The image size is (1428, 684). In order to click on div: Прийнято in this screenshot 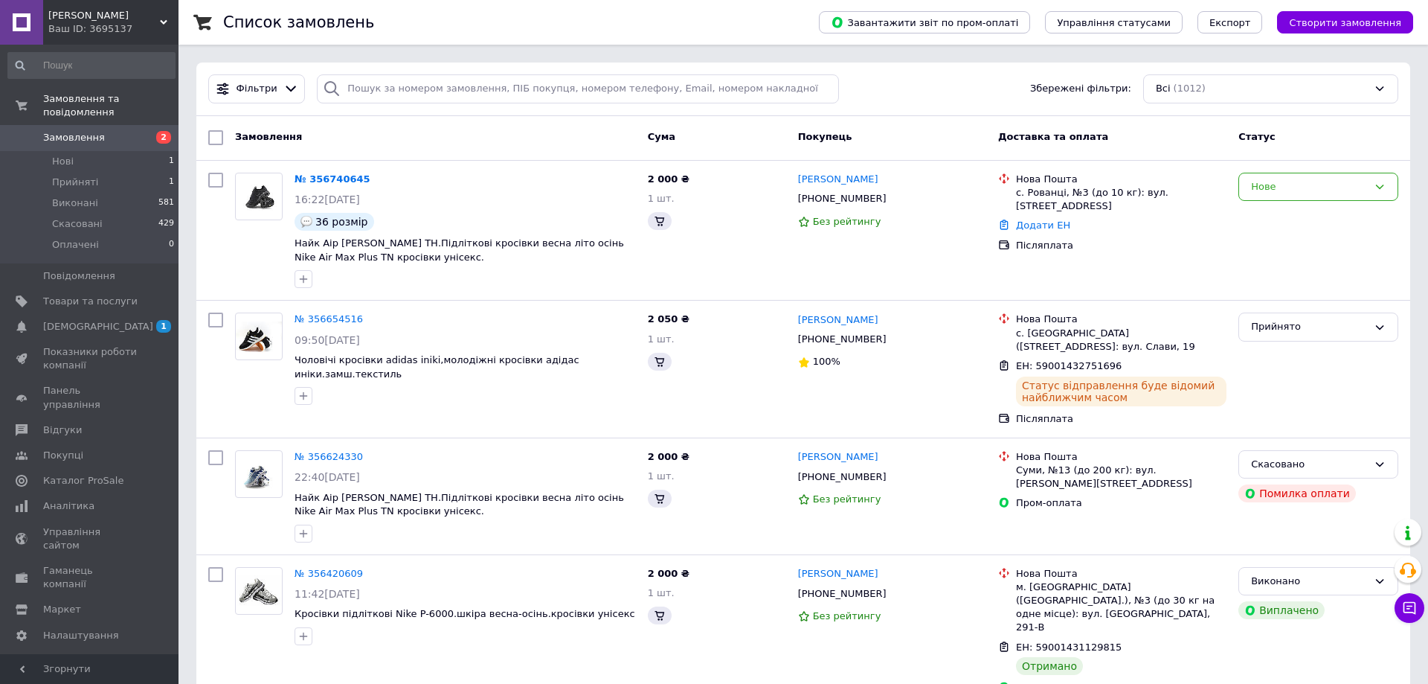, I will do `click(1309, 327)`.